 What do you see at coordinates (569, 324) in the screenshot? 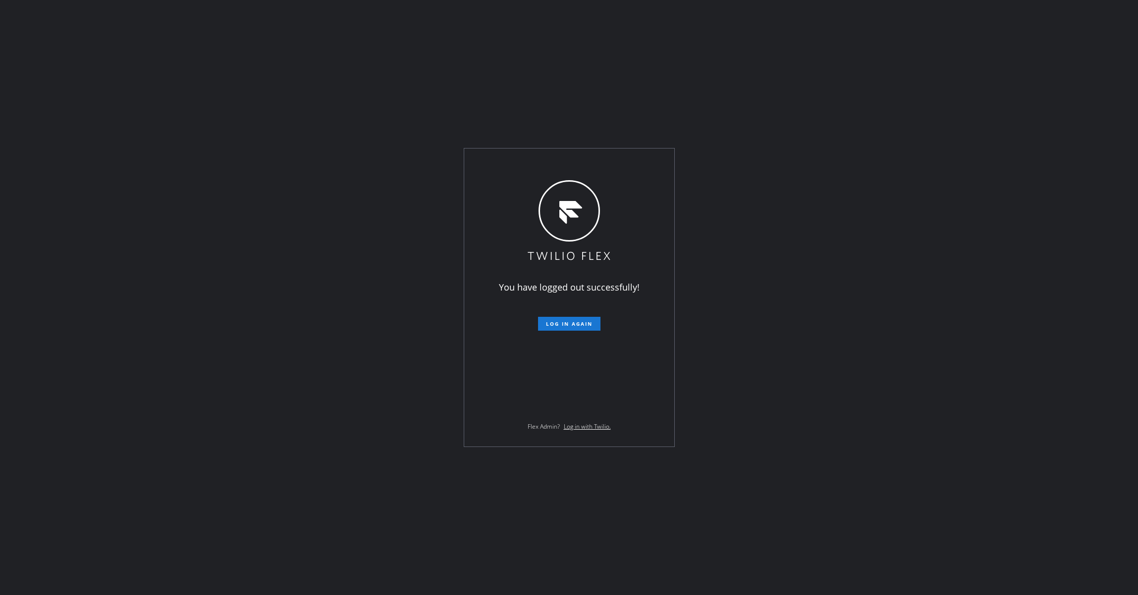
I see `button: Log in again` at bounding box center [569, 324].